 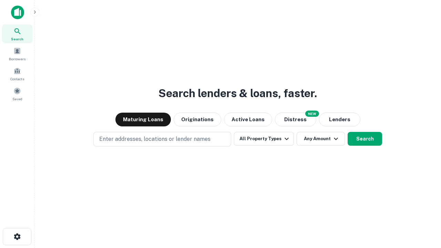 What do you see at coordinates (17, 74) in the screenshot?
I see `a: Contacts` at bounding box center [17, 74].